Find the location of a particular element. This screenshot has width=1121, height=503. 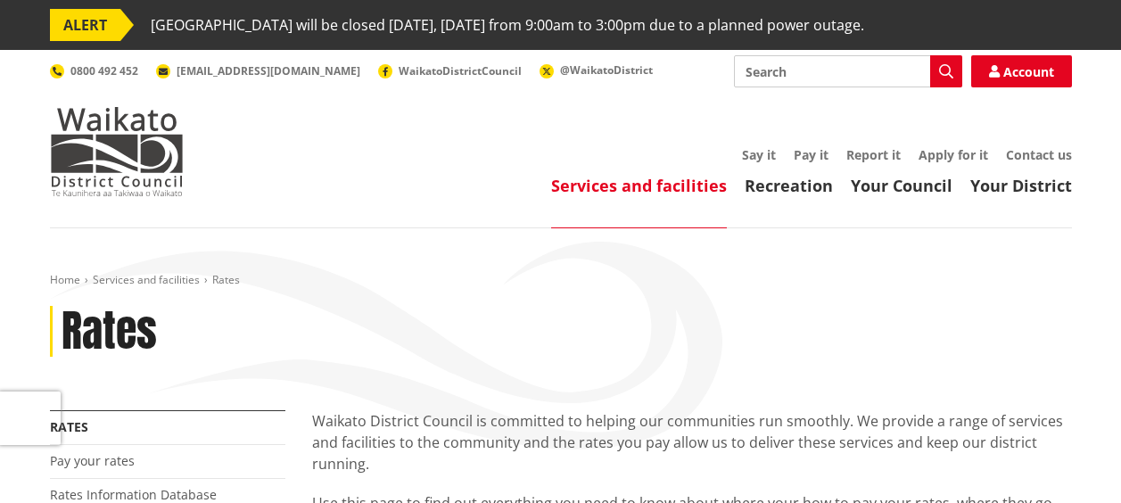

p: Waikato District Council is committed to helping our communities run smoothly. We provide a range... is located at coordinates (692, 442).